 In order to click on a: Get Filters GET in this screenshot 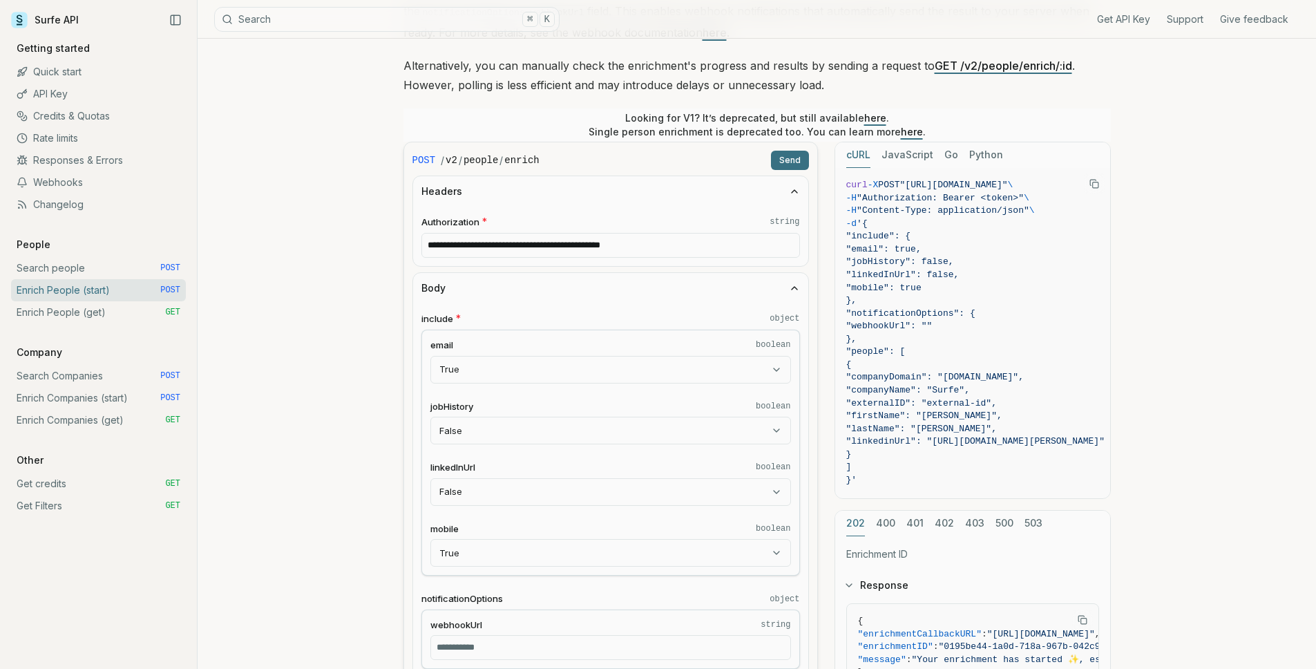, I will do `click(98, 506)`.